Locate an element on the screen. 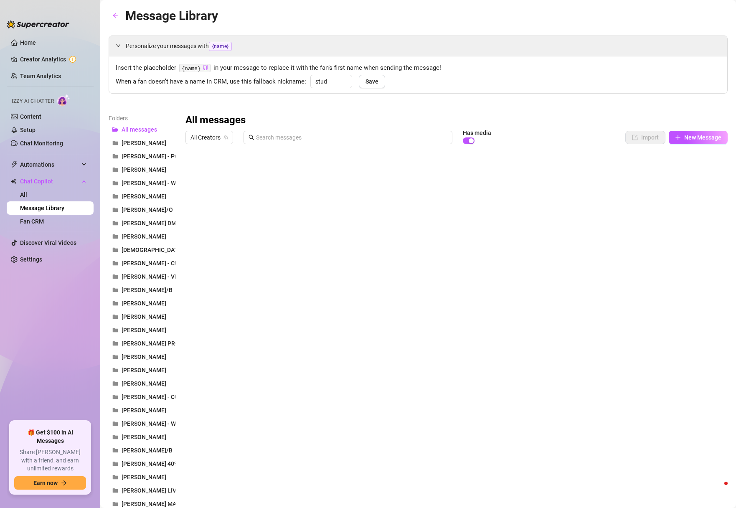 The width and height of the screenshot is (736, 508). span: folder-open is located at coordinates (115, 129).